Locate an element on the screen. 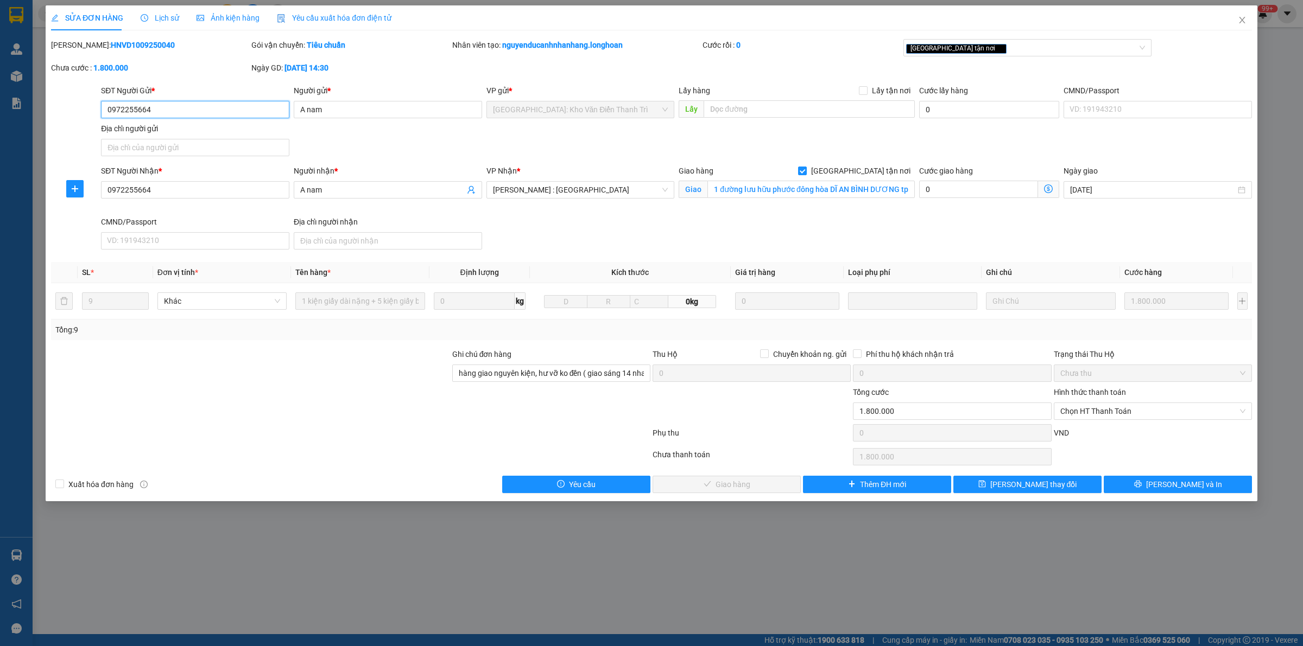  input: Địa chỉ của người nhận is located at coordinates (388, 241).